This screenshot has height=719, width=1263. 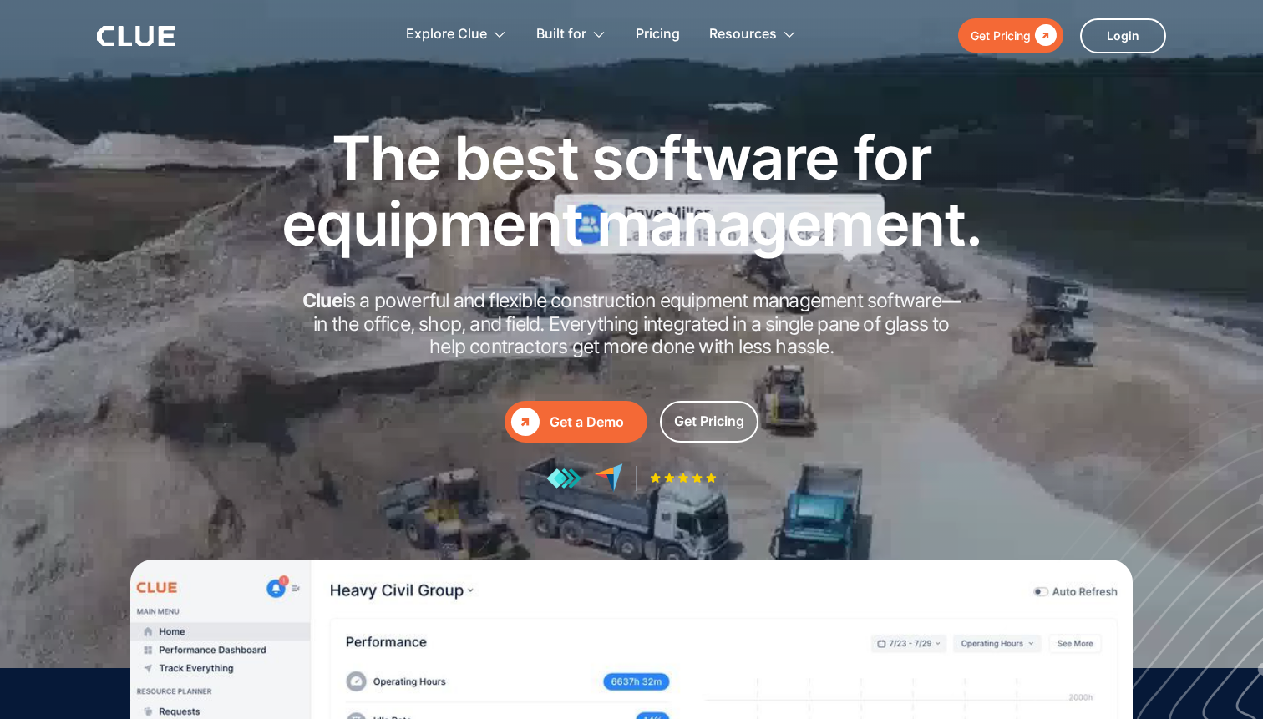 What do you see at coordinates (575, 422) in the screenshot?
I see `a: Get a Demo` at bounding box center [575, 422].